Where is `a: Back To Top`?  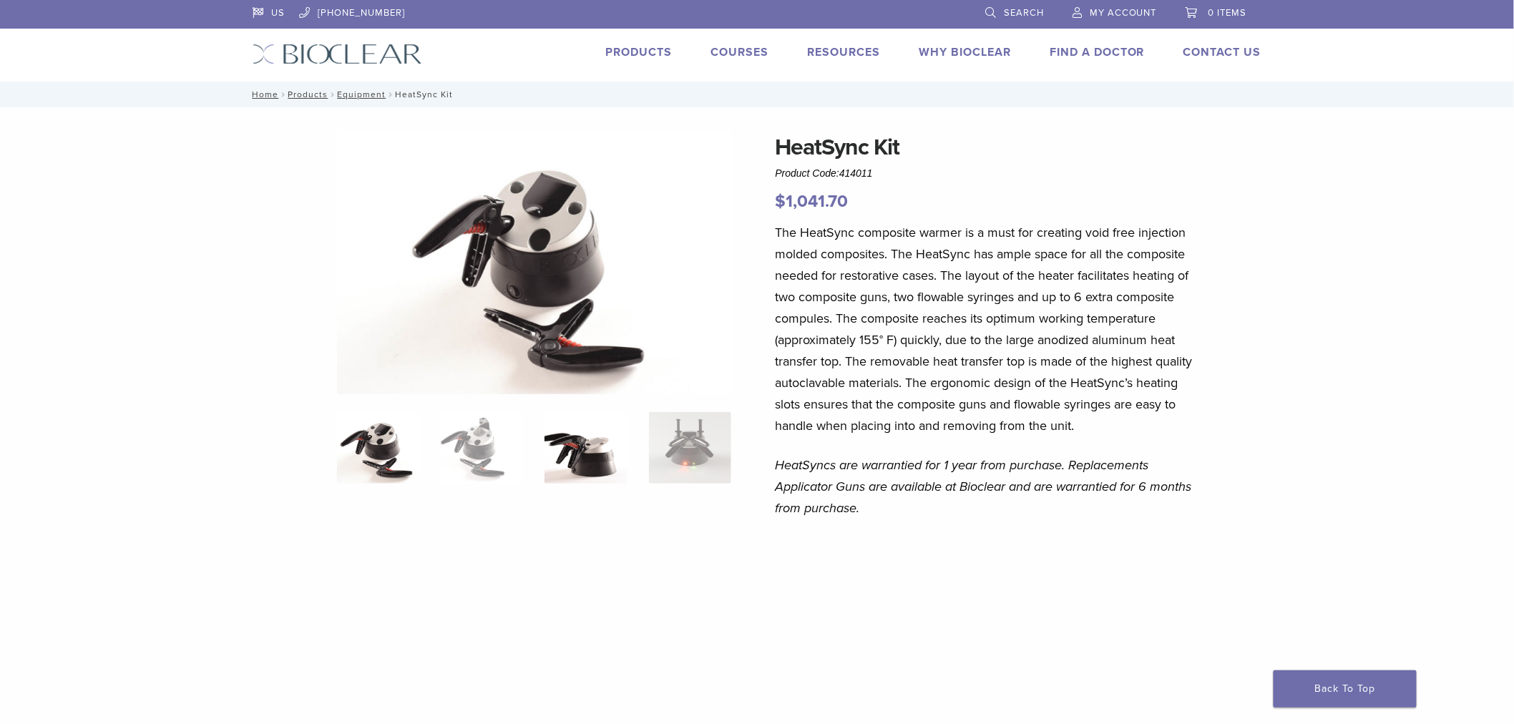 a: Back To Top is located at coordinates (1345, 689).